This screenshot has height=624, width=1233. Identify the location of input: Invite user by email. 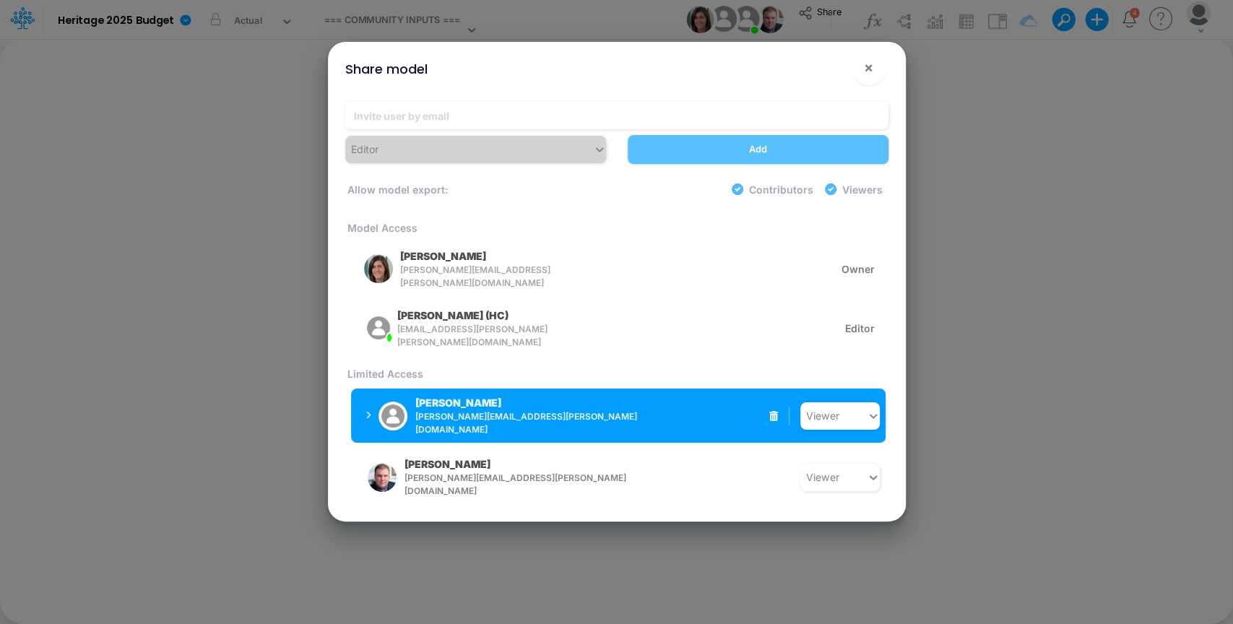
(617, 116).